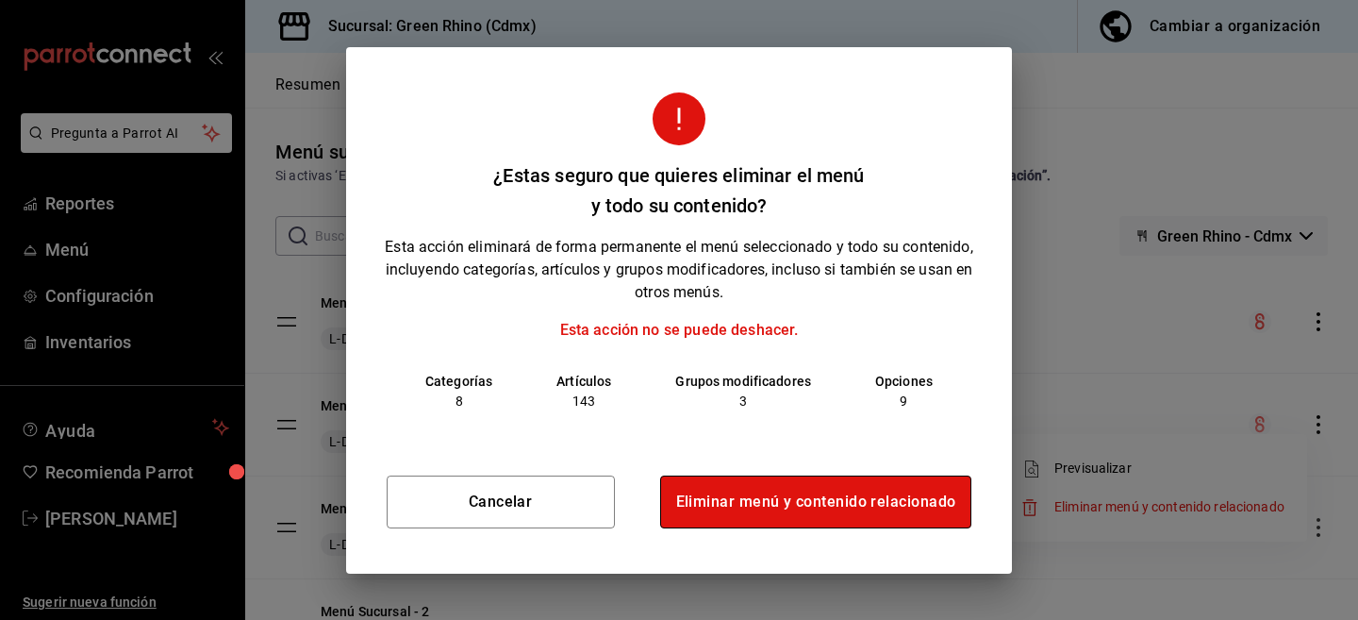 This screenshot has width=1358, height=620. Describe the element at coordinates (458, 381) in the screenshot. I see `p: Categorías` at that location.